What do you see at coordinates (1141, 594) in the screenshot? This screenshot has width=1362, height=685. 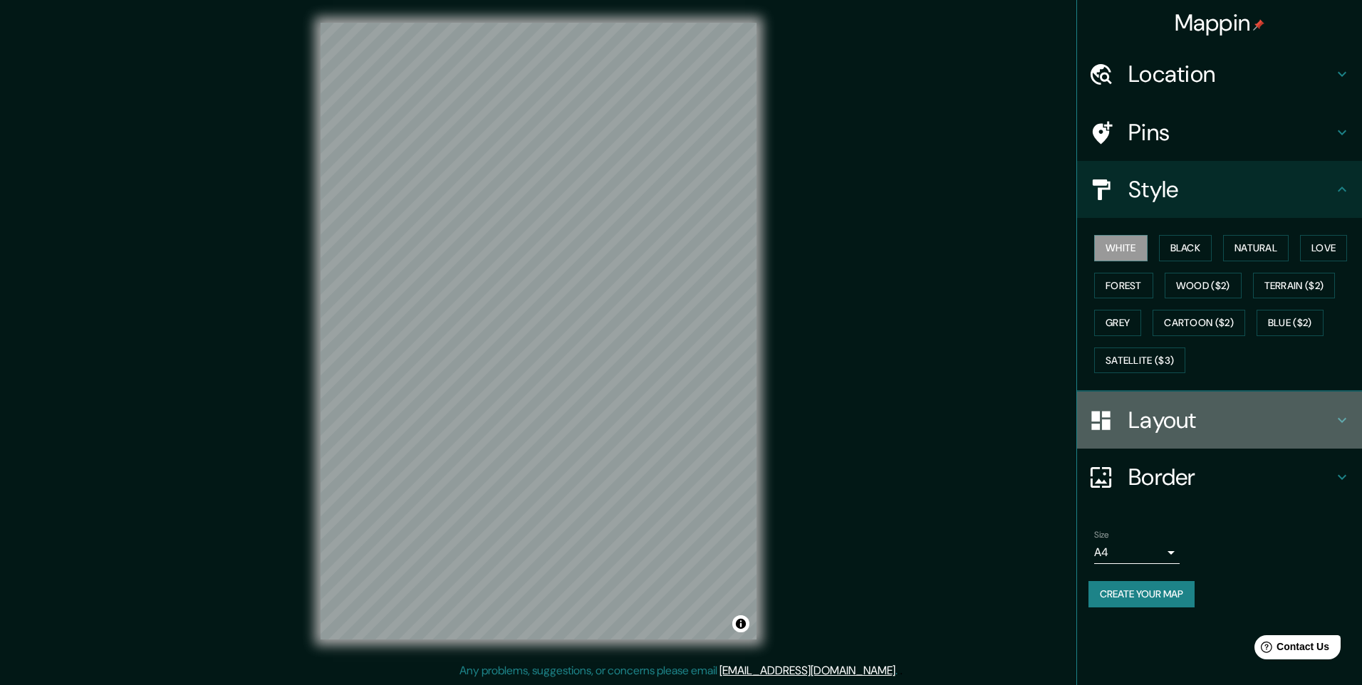 I see `button: Create your map` at bounding box center [1141, 594].